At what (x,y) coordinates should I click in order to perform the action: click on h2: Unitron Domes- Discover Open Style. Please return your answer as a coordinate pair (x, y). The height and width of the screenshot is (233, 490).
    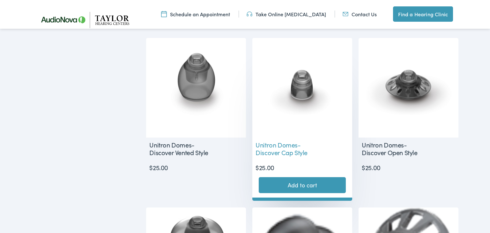
    Looking at the image, I should click on (392, 148).